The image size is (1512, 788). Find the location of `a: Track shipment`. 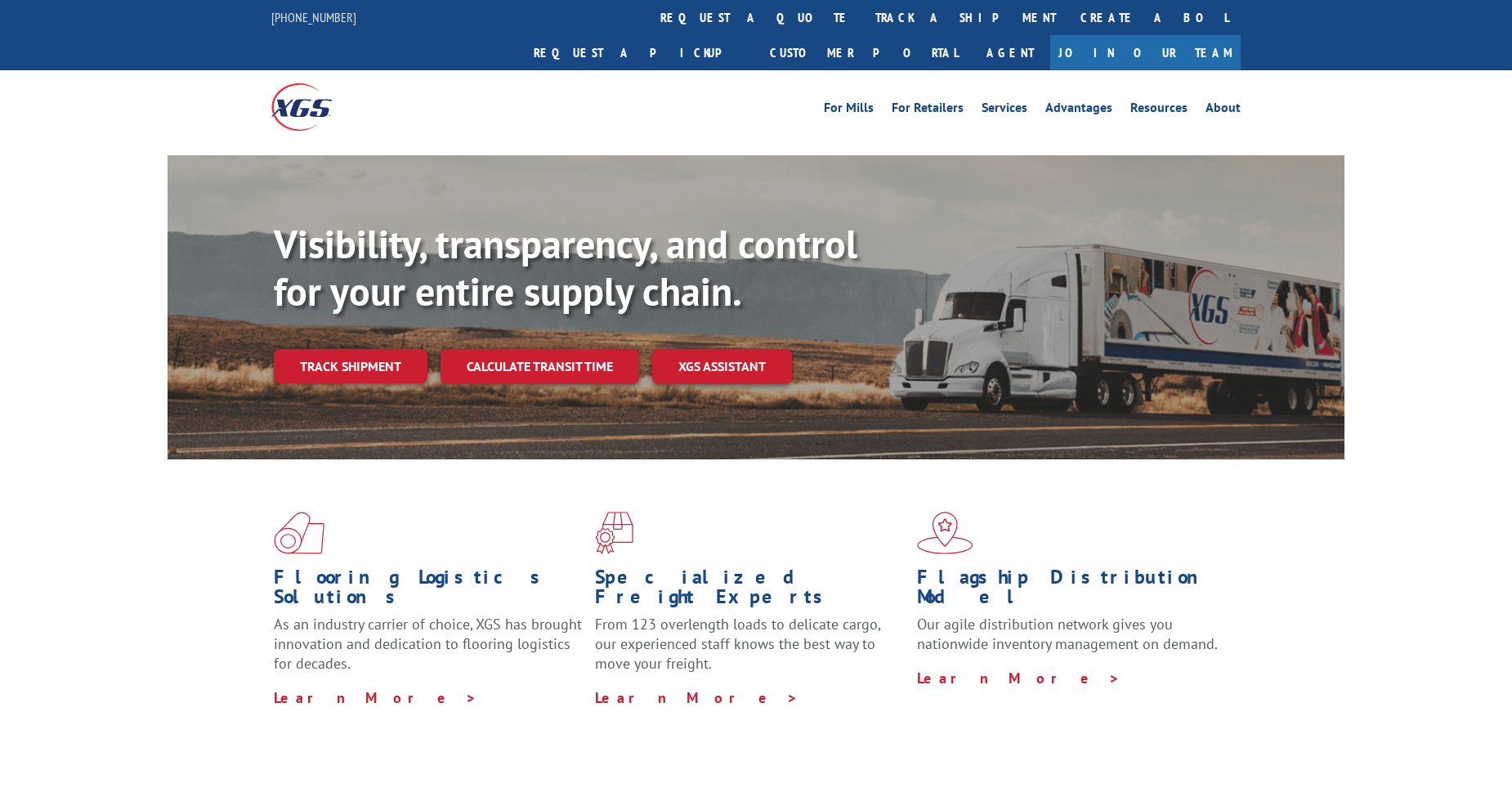

a: Track shipment is located at coordinates (350, 366).